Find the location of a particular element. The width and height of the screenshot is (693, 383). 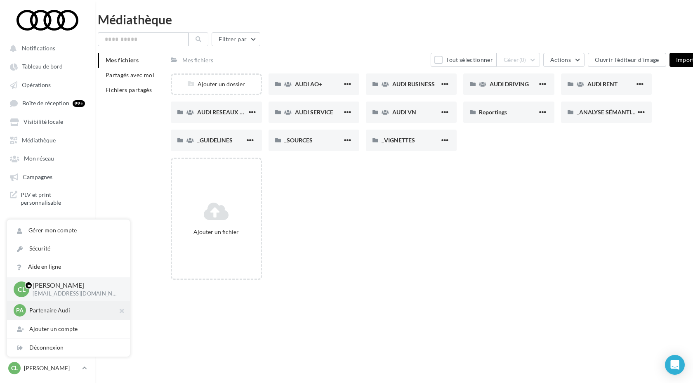

button: Notifications is located at coordinates (46, 48).